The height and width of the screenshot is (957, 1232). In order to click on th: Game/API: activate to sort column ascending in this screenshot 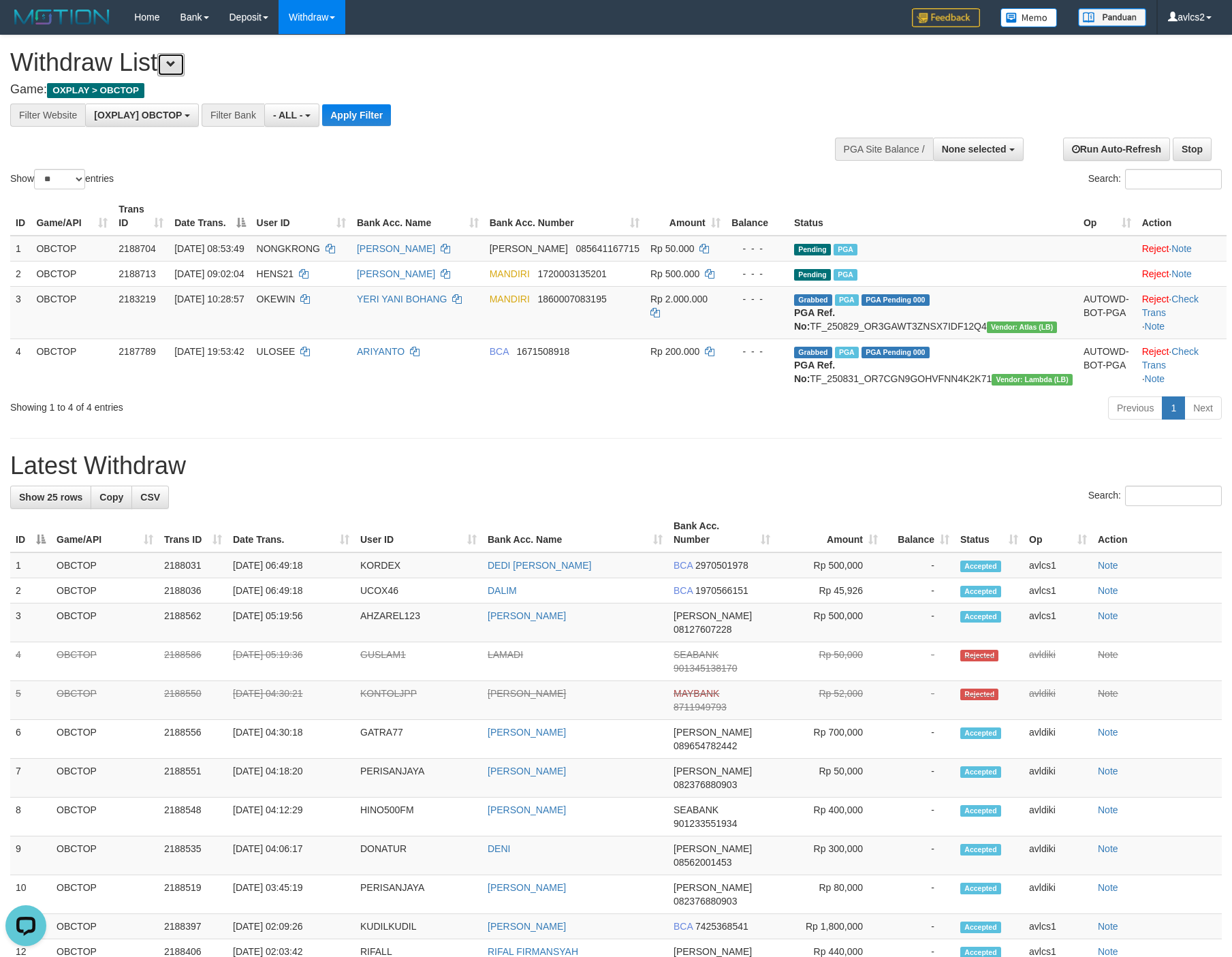, I will do `click(71, 216)`.